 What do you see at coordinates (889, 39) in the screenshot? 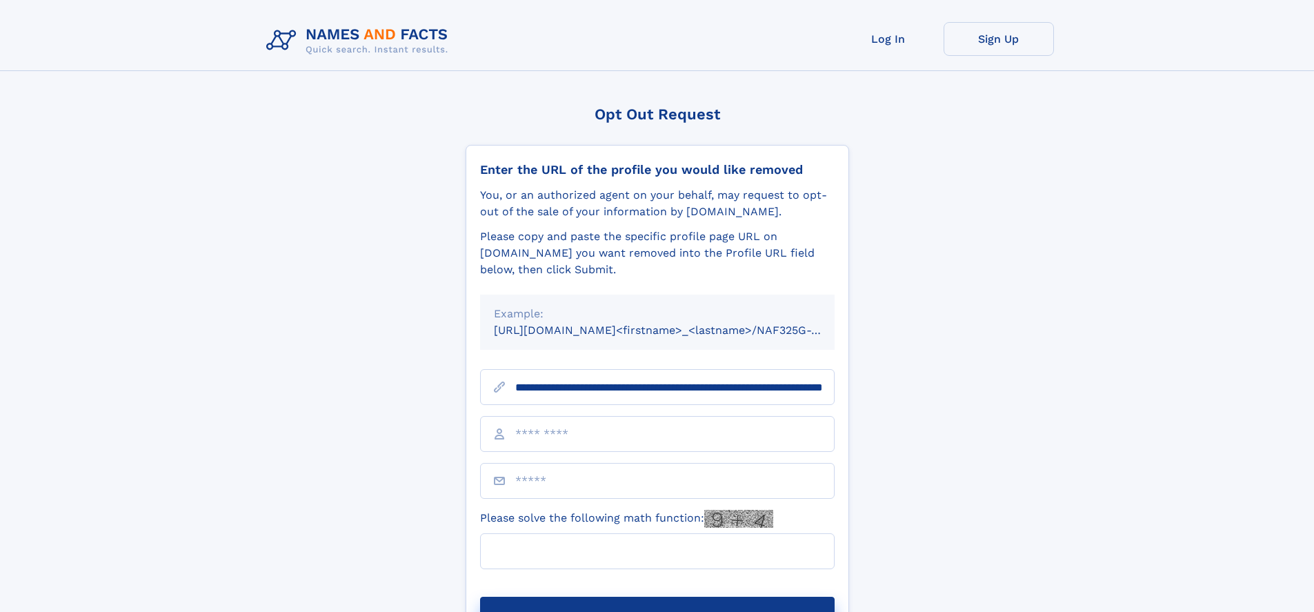
I see `a: Log In` at bounding box center [889, 39].